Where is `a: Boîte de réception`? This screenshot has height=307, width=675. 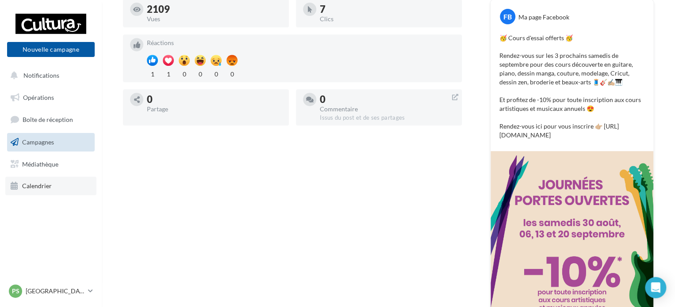 a: Boîte de réception is located at coordinates (51, 119).